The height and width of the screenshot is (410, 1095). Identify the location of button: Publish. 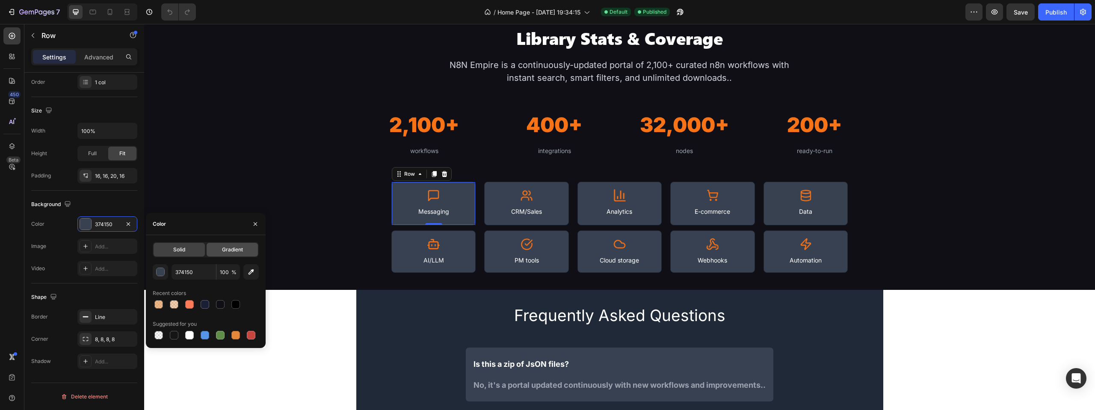
(1056, 12).